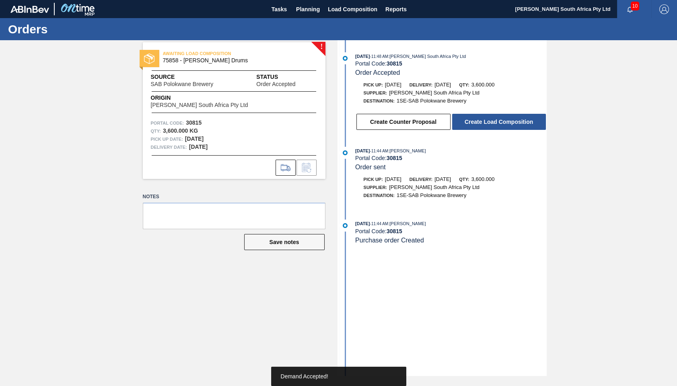 This screenshot has height=386, width=677. What do you see at coordinates (499, 122) in the screenshot?
I see `button: Create Load Composition` at bounding box center [499, 122].